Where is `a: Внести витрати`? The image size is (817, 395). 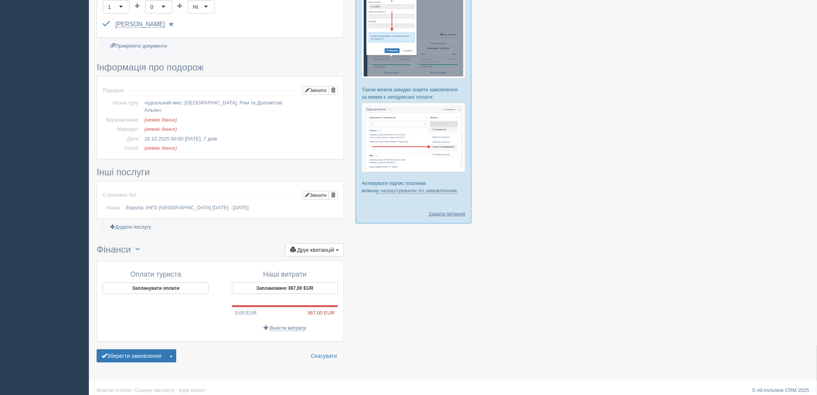
a: Внести витрати is located at coordinates (285, 327).